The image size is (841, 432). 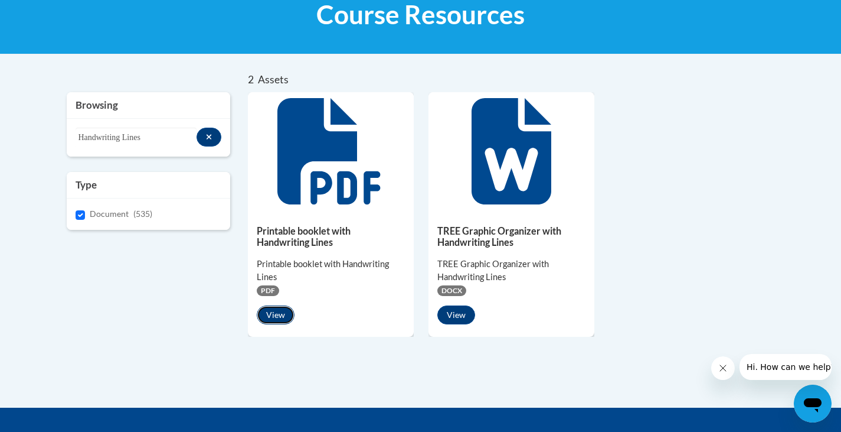 I want to click on span: PDF, so click(x=268, y=290).